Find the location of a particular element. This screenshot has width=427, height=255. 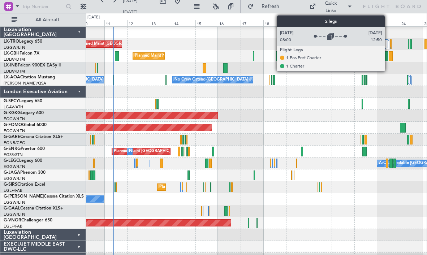

span: G-SIRS is located at coordinates (10, 185).